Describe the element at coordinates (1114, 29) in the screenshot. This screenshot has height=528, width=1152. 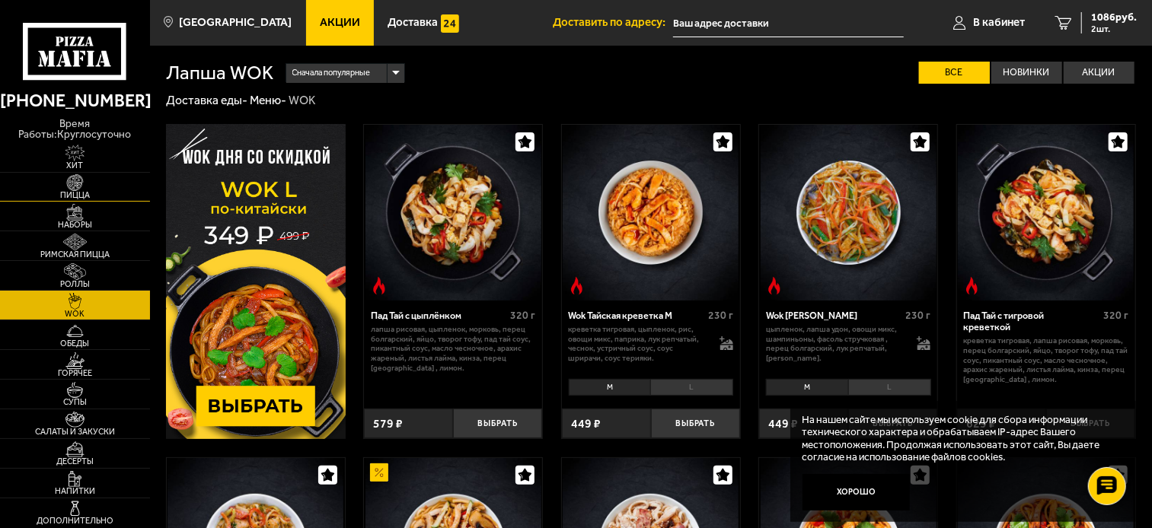
I see `span: 2 шт.` at that location.